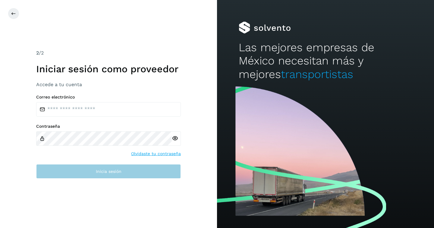 The height and width of the screenshot is (228, 434). What do you see at coordinates (37, 53) in the screenshot?
I see `span: 2` at bounding box center [37, 53].